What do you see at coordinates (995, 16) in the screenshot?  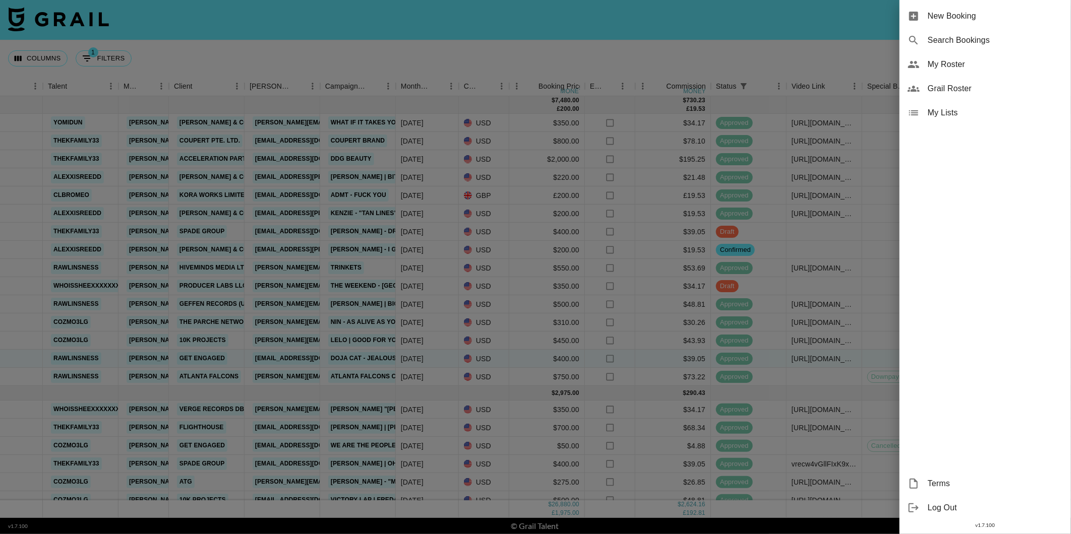 I see `span: New Booking` at bounding box center [995, 16].